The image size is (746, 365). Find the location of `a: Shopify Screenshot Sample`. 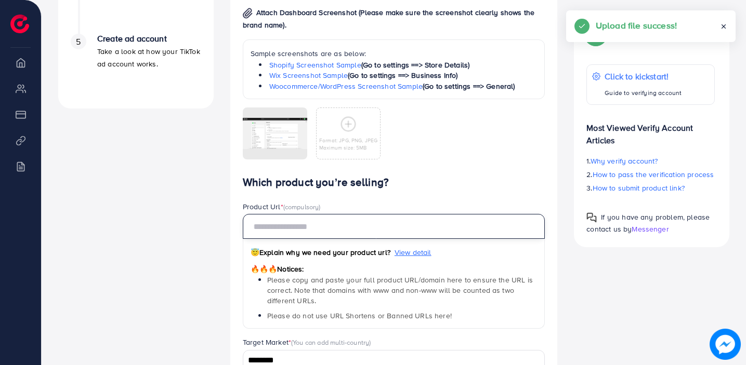

a: Shopify Screenshot Sample is located at coordinates (315, 65).